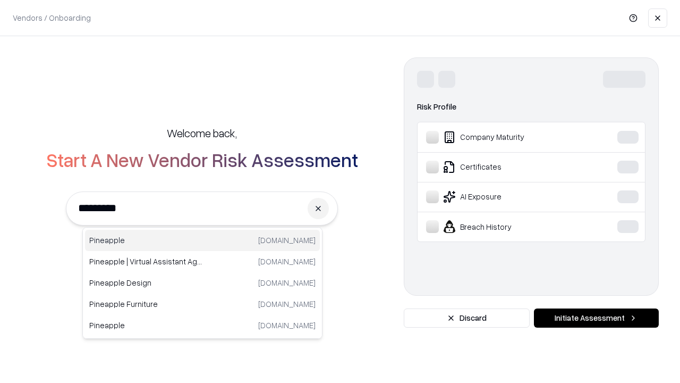 This screenshot has width=680, height=383. I want to click on div: Breach History, so click(506, 226).